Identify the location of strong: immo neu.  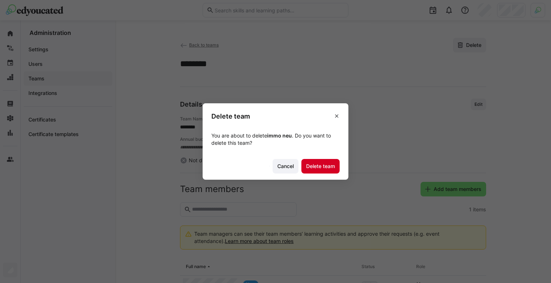
(279, 136).